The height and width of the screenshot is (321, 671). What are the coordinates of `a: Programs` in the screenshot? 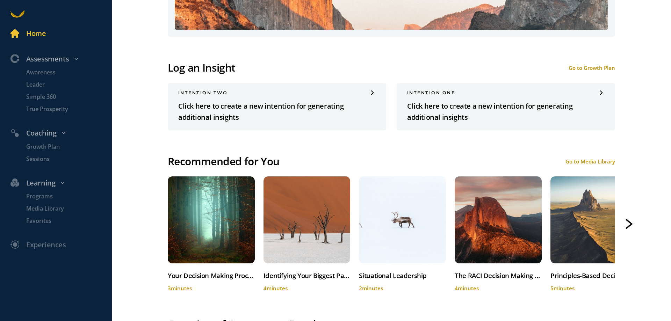 It's located at (64, 197).